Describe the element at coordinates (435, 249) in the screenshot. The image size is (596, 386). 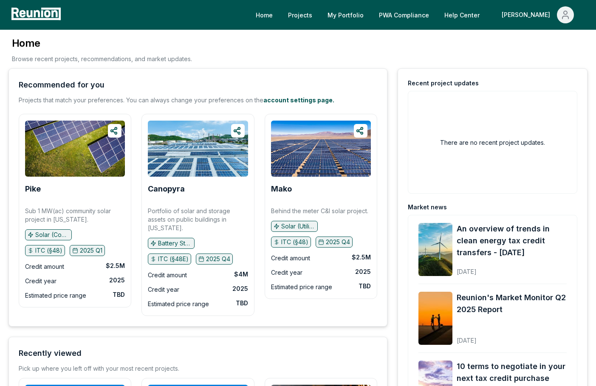
I see `a: An overview of trends in clean energy tax credit transfers - August 2025` at that location.